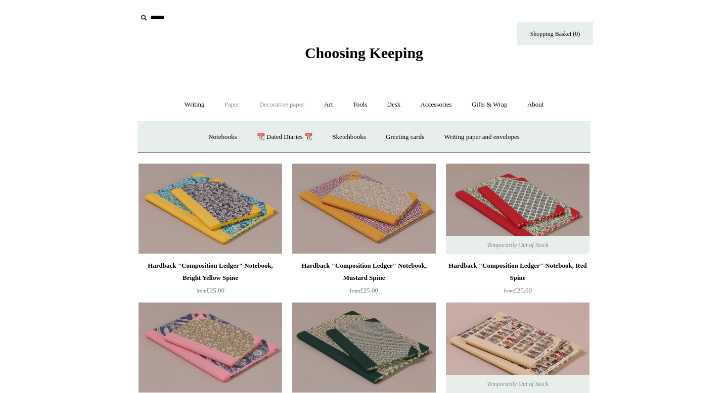 The width and height of the screenshot is (728, 393). I want to click on img: Hardback "Composition Ledger" Notebook, Green Spine, so click(364, 348).